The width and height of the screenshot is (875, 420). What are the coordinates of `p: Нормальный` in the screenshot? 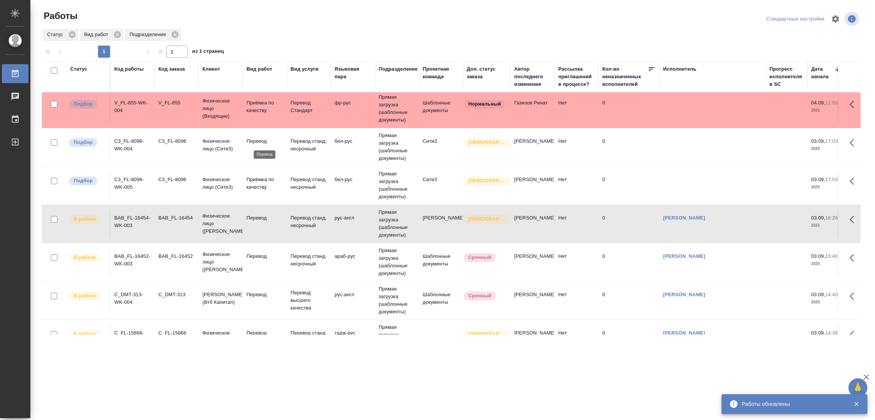 It's located at (485, 104).